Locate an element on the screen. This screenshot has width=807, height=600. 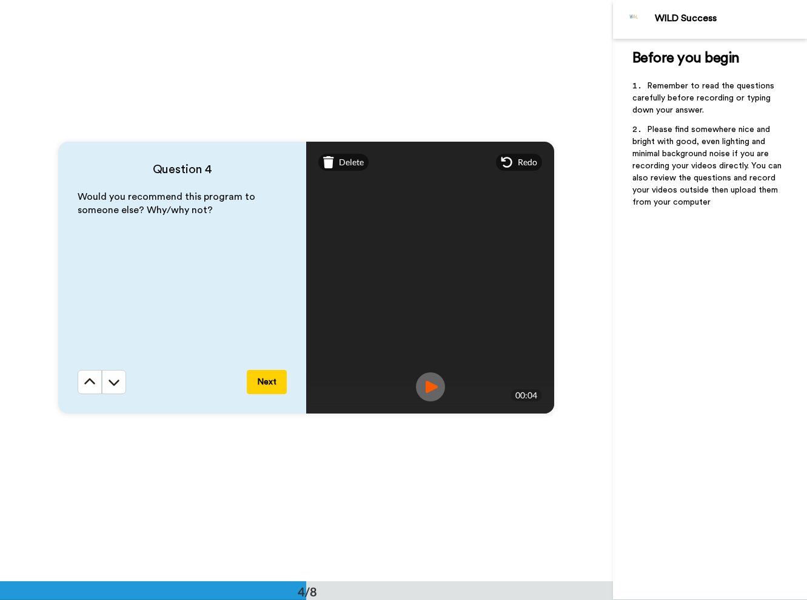
div: Redo is located at coordinates (519, 162).